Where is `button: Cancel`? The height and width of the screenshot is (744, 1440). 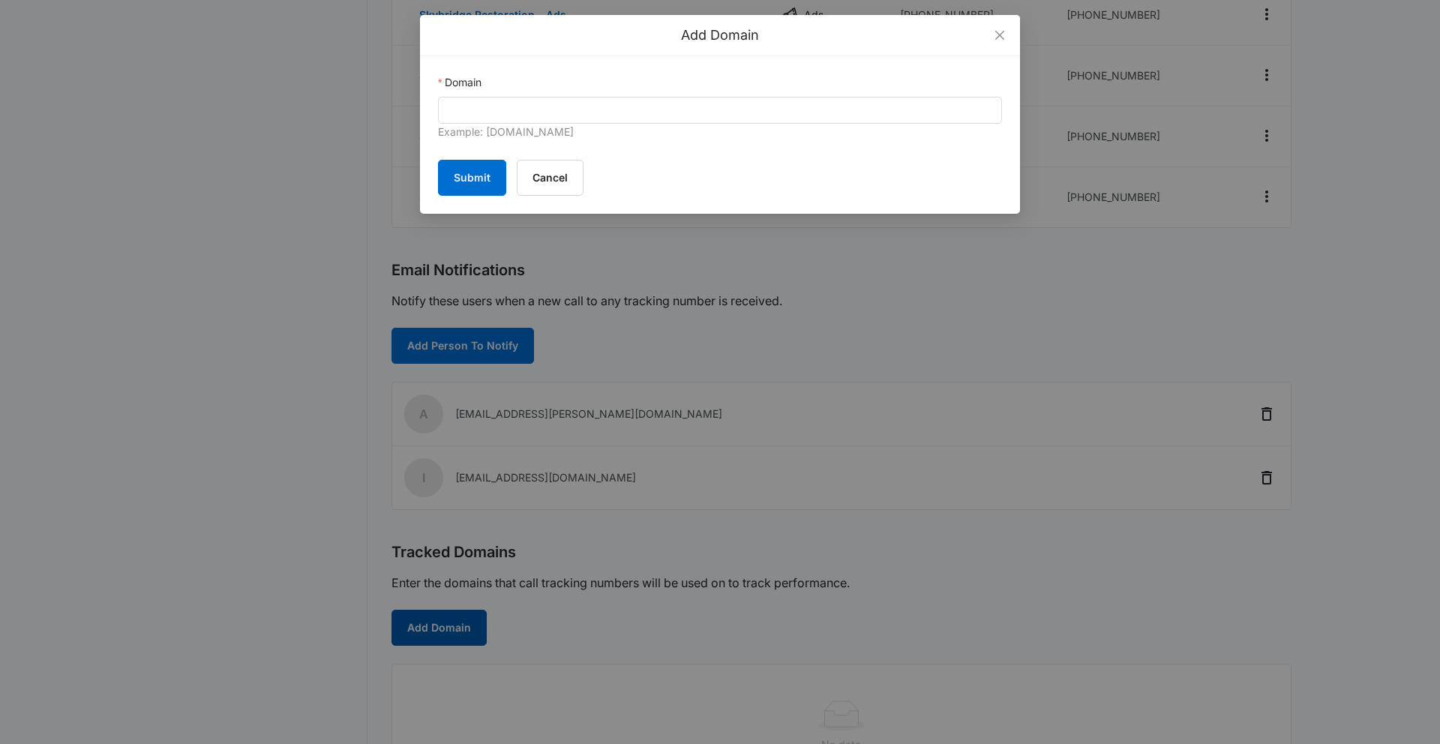 button: Cancel is located at coordinates (550, 178).